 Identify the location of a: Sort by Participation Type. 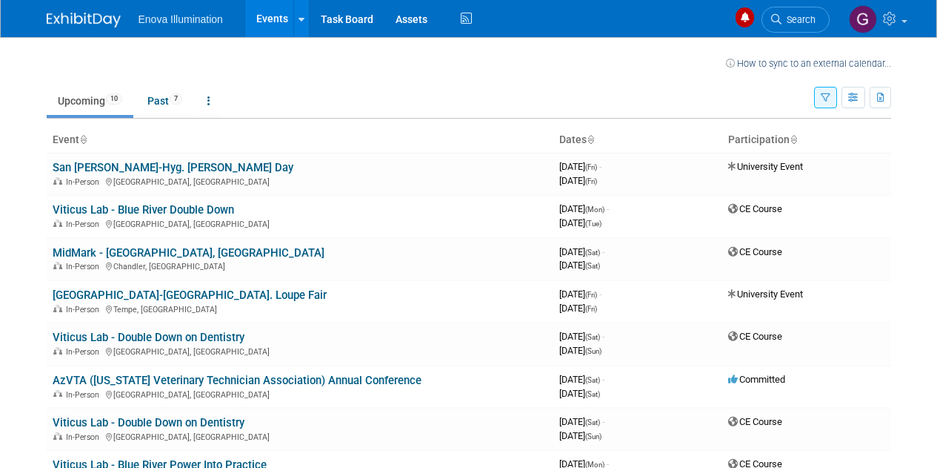
(794, 139).